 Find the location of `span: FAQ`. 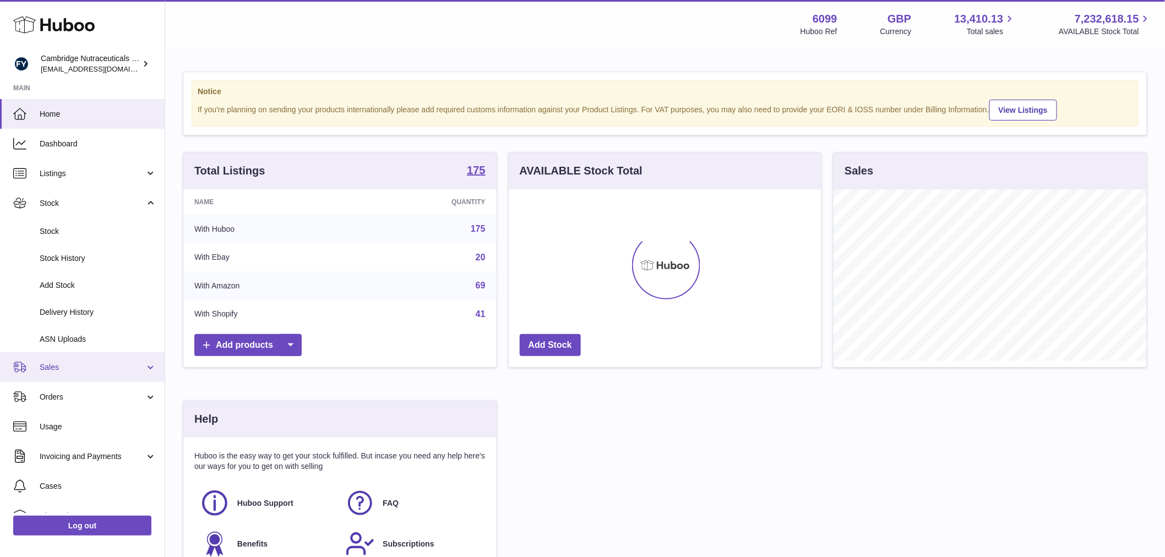

span: FAQ is located at coordinates (390, 503).